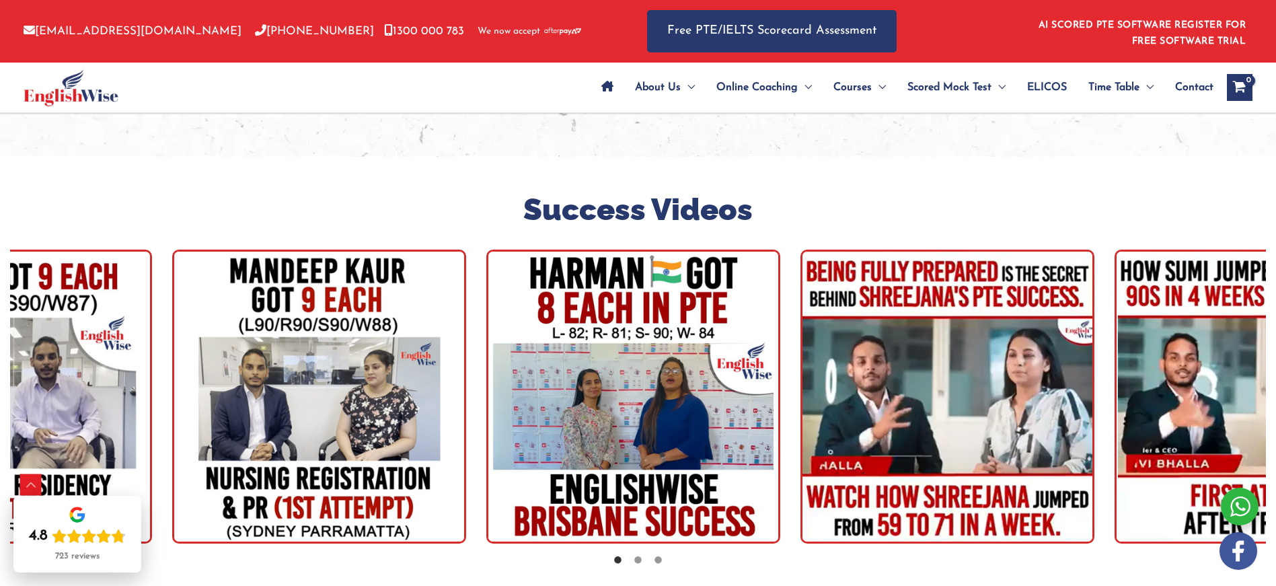 Image resolution: width=1276 pixels, height=586 pixels. I want to click on a: Free PTE/IELTS Scorecard Assessment, so click(771, 31).